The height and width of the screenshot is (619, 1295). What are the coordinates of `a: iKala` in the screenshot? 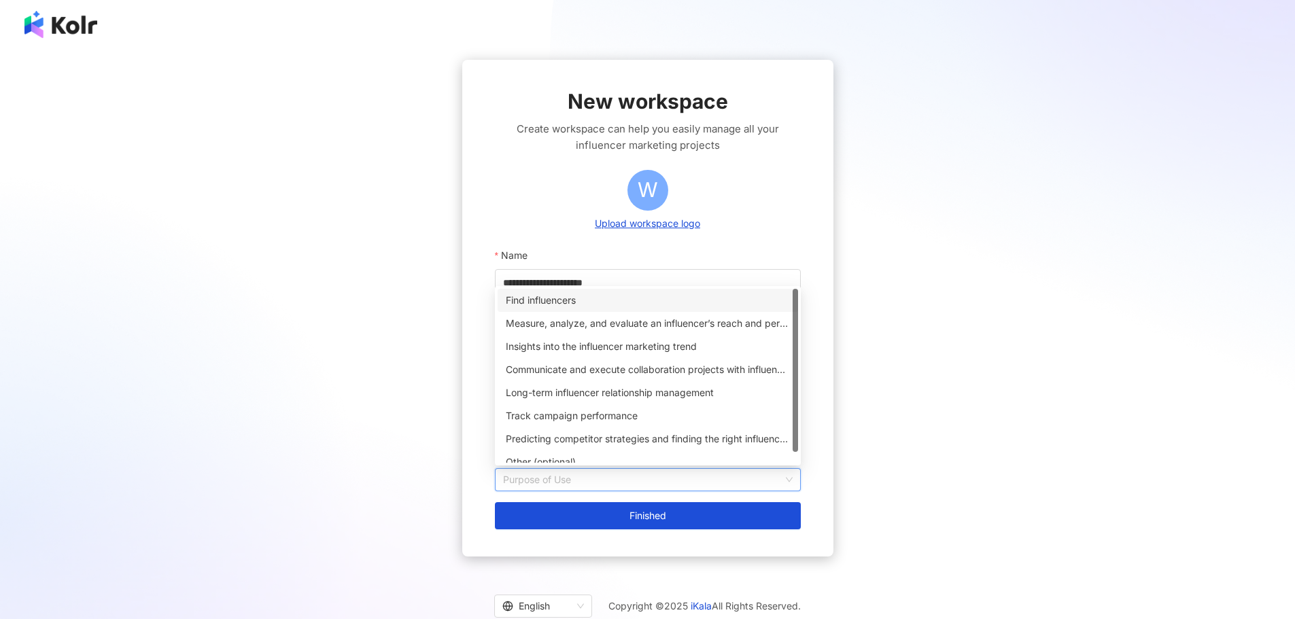 It's located at (701, 606).